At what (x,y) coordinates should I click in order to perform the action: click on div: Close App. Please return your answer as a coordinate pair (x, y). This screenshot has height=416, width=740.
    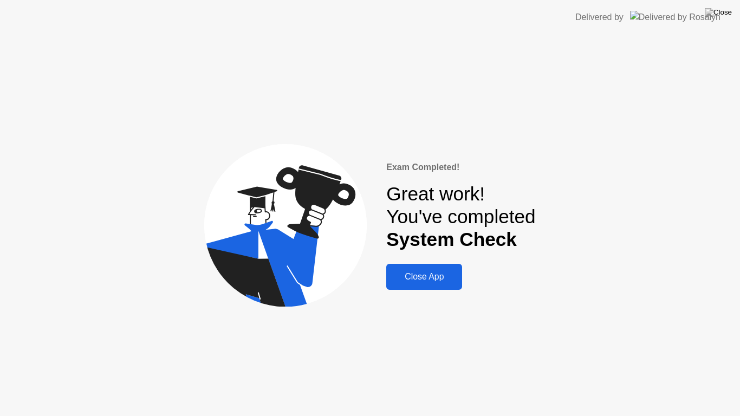
    Looking at the image, I should click on (424, 277).